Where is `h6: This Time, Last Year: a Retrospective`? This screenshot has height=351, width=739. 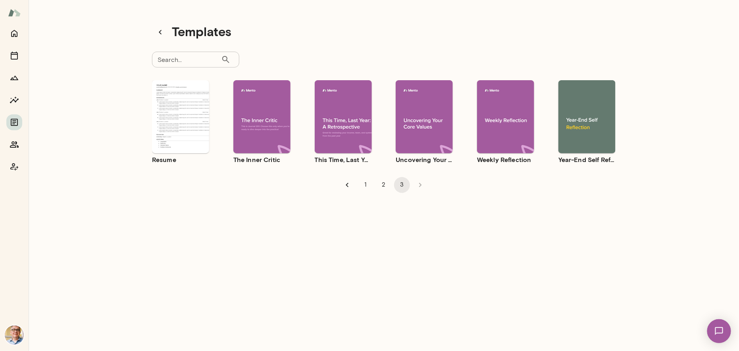 h6: This Time, Last Year: a Retrospective is located at coordinates (343, 160).